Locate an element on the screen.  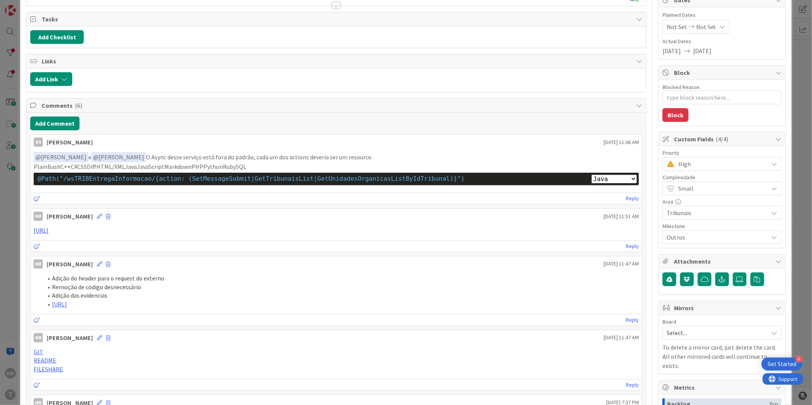
div: Complexidade is located at coordinates (723, 177).